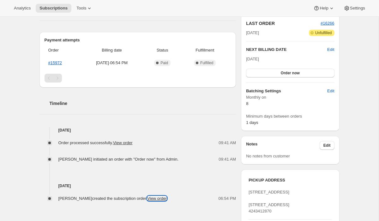 This screenshot has width=379, height=221. I want to click on button: Tools, so click(84, 8).